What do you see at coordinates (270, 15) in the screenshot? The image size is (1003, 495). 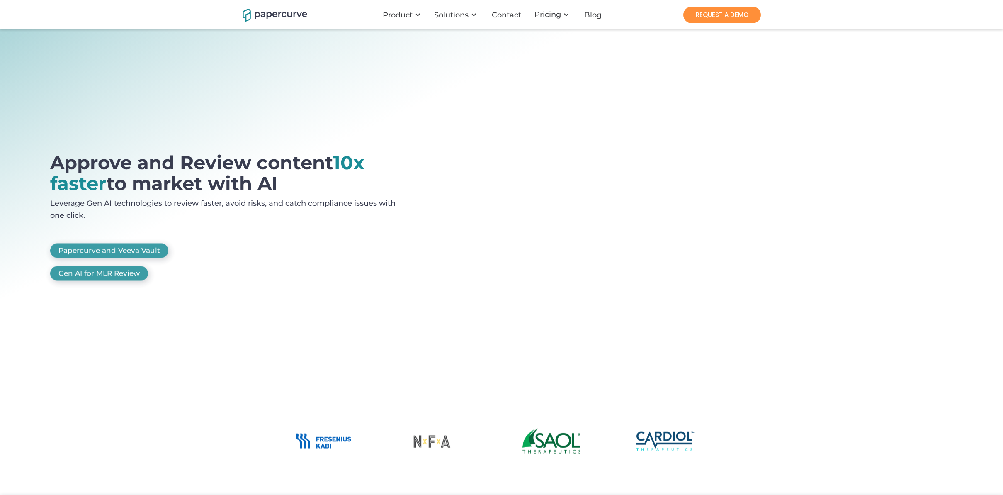 I see `a: home` at bounding box center [270, 15].